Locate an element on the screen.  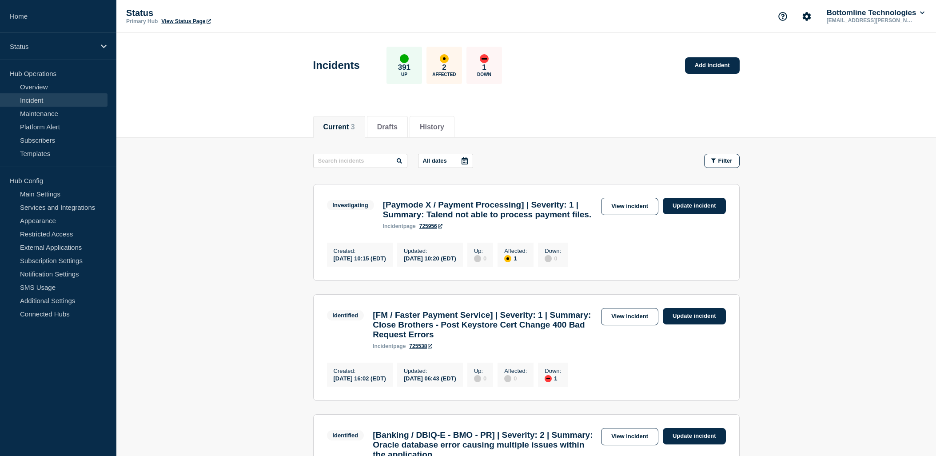
p: Down is located at coordinates (484, 74).